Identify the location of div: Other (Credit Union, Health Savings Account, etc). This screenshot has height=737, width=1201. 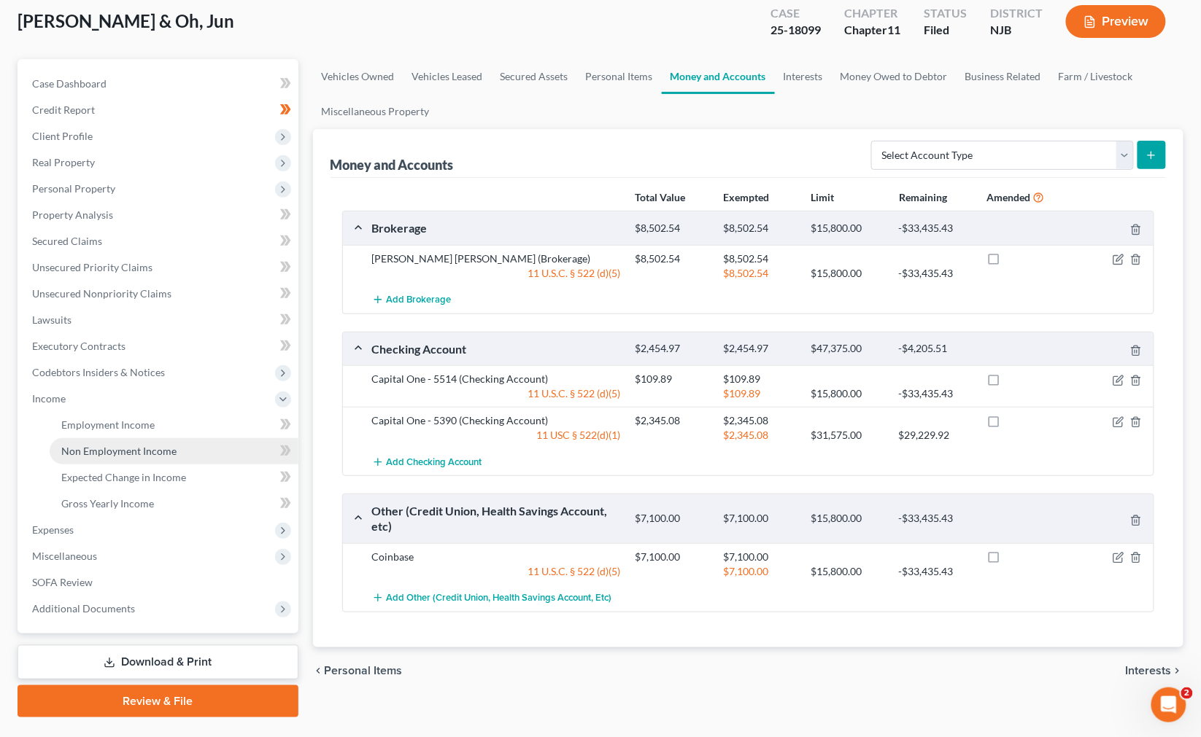
(496, 519).